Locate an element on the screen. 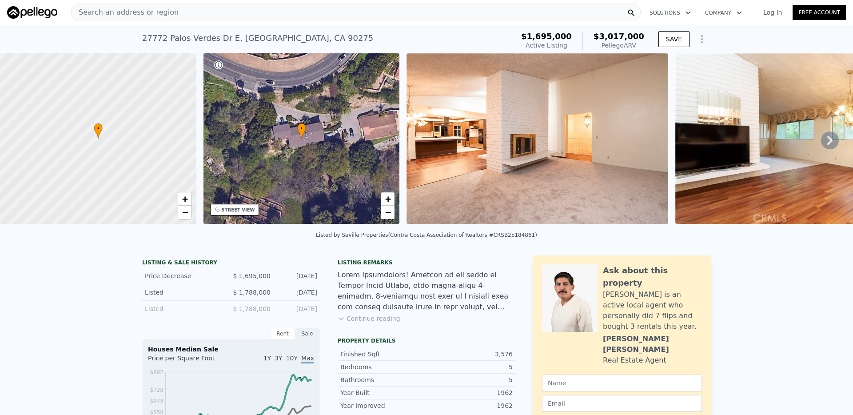 The width and height of the screenshot is (853, 415). tspan: $728 is located at coordinates (156, 390).